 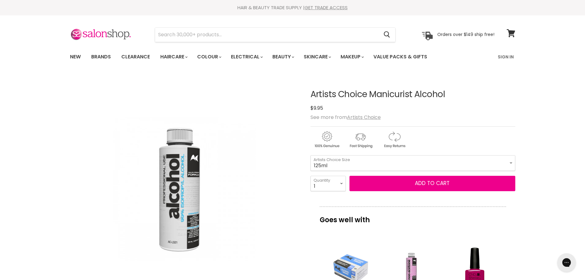 What do you see at coordinates (364, 117) in the screenshot?
I see `a: Artists Choice` at bounding box center [364, 117].